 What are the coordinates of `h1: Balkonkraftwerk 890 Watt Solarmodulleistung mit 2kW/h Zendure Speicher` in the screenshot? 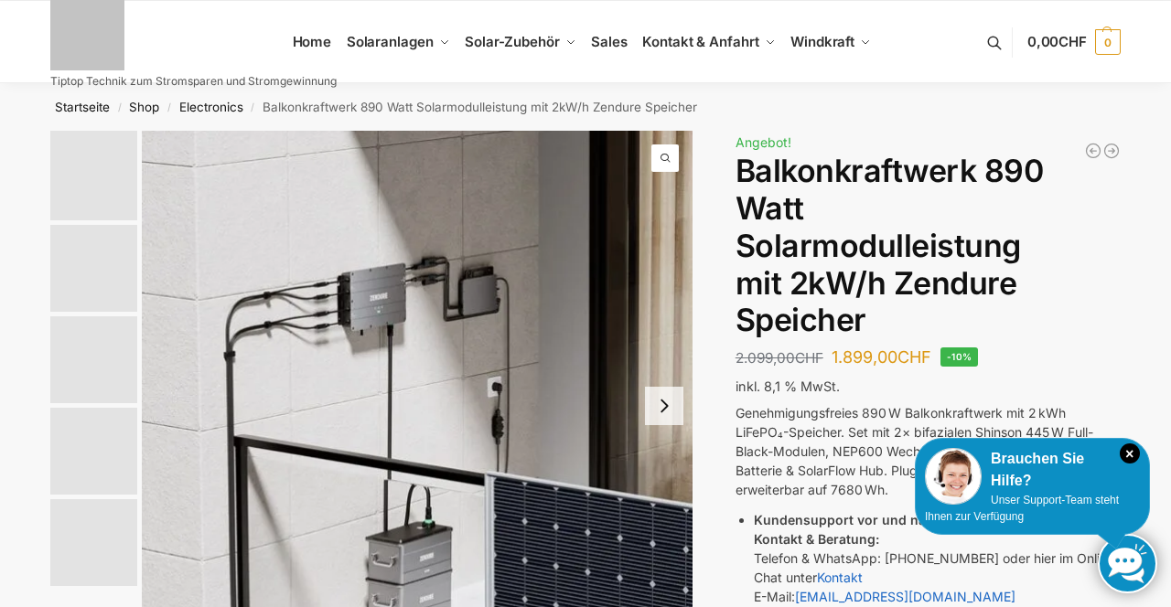 It's located at (928, 246).